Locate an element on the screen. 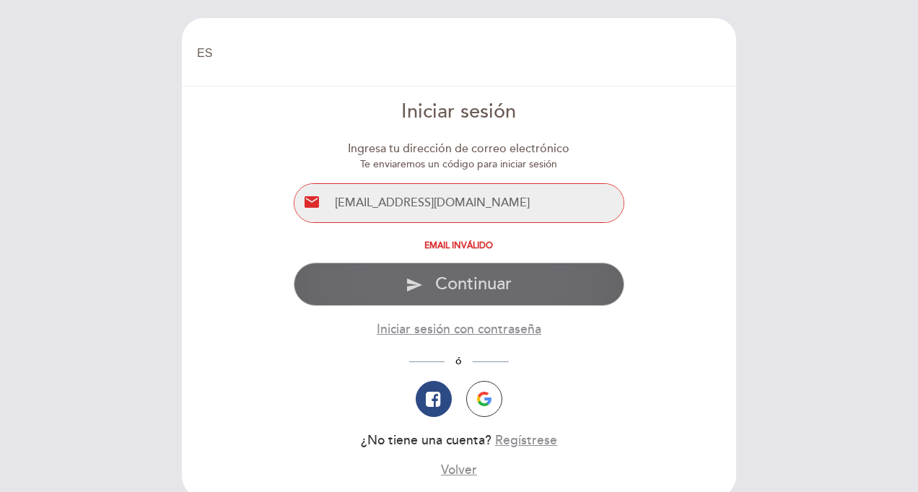 Image resolution: width=918 pixels, height=492 pixels. span: ¿No tiene una cuenta? is located at coordinates (426, 440).